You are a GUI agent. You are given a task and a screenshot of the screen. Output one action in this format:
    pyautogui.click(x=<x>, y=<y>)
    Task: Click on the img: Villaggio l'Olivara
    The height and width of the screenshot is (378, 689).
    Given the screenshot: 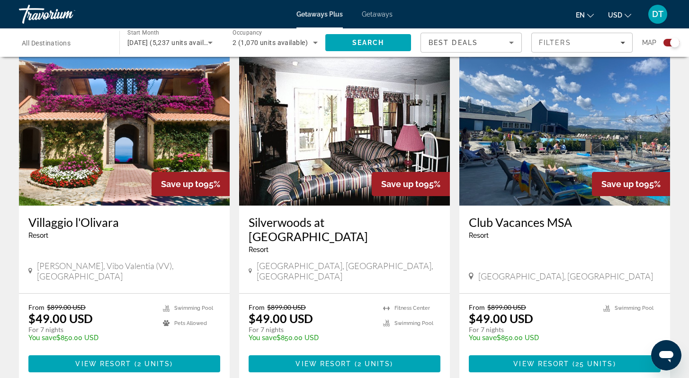 What is the action you would take?
    pyautogui.click(x=124, y=130)
    